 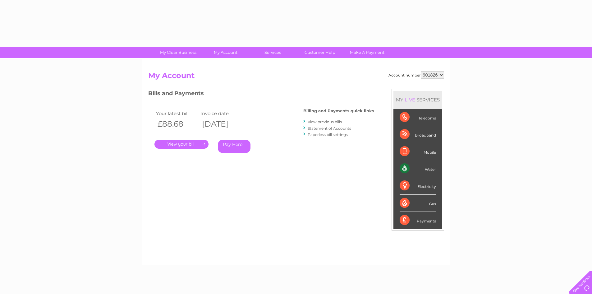 I want to click on h3: Bills and Payments, so click(x=261, y=94).